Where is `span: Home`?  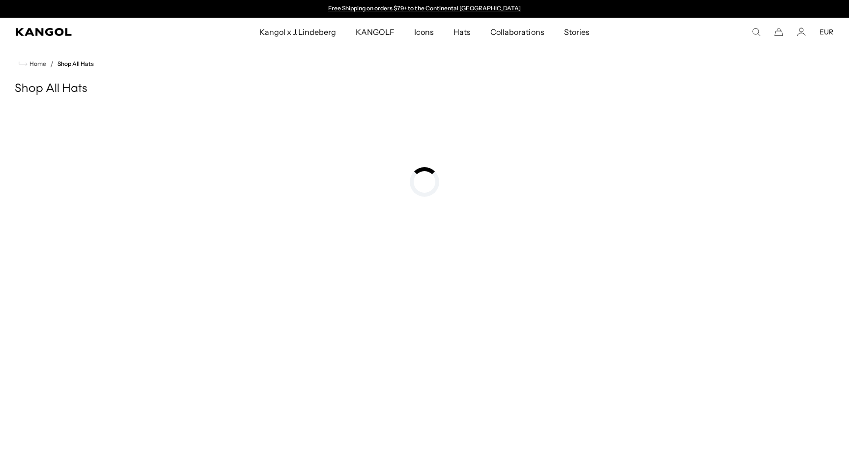
span: Home is located at coordinates (37, 64).